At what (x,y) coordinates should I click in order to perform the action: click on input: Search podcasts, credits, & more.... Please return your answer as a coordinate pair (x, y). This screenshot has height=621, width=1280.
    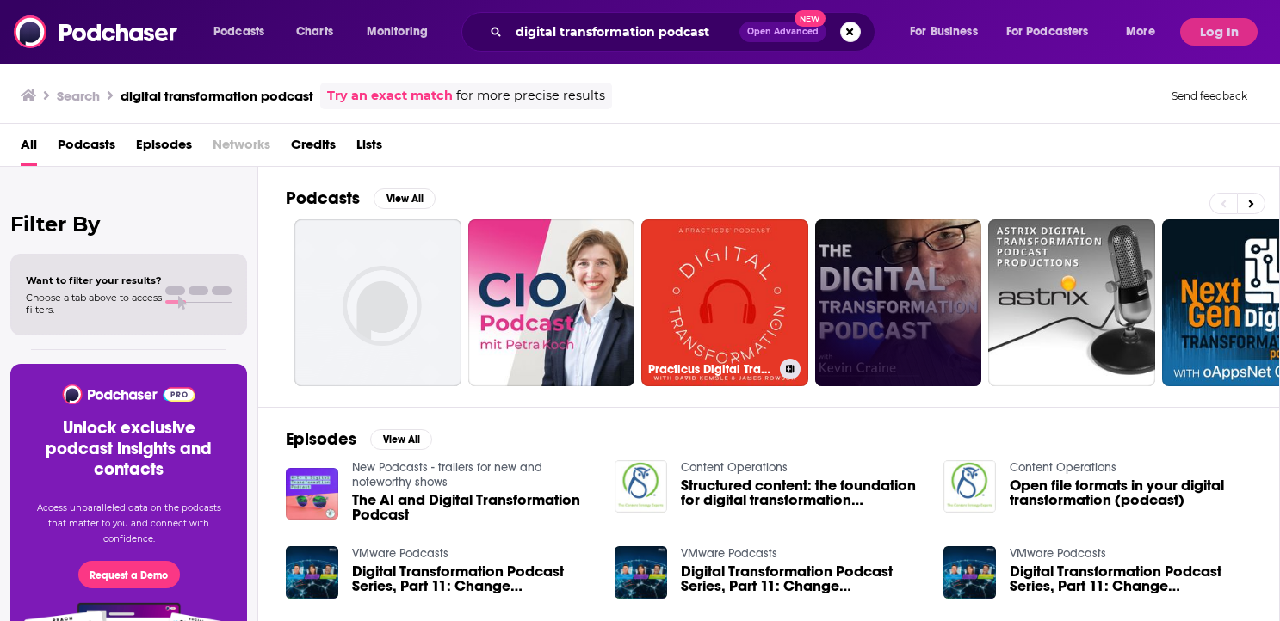
    Looking at the image, I should click on (624, 32).